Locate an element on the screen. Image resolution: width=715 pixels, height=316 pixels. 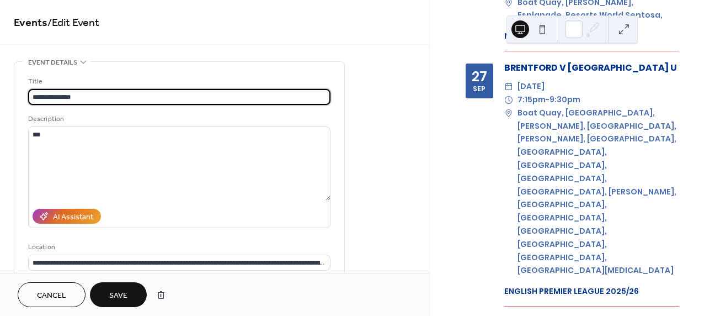
button: AI Assistant is located at coordinates (67, 216).